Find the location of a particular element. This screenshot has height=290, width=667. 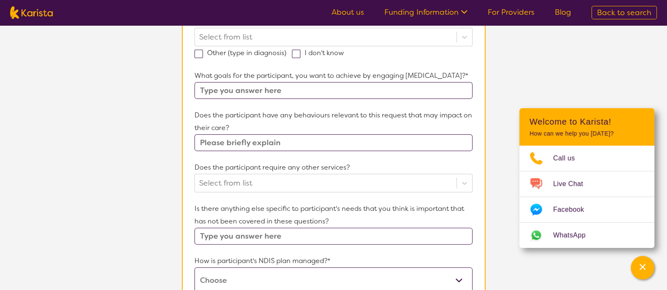

label: I don't know is located at coordinates (320, 53).